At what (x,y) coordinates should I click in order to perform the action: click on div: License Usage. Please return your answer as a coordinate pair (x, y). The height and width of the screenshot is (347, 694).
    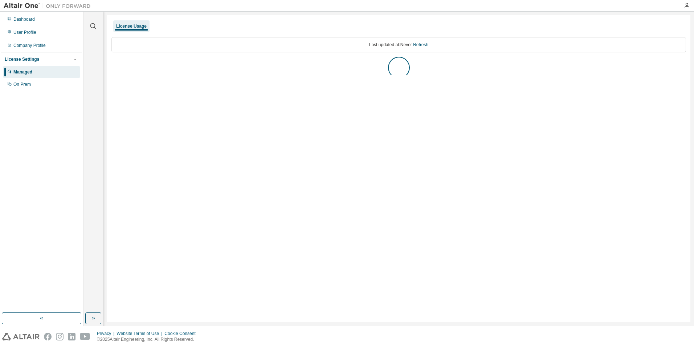
    Looking at the image, I should click on (131, 26).